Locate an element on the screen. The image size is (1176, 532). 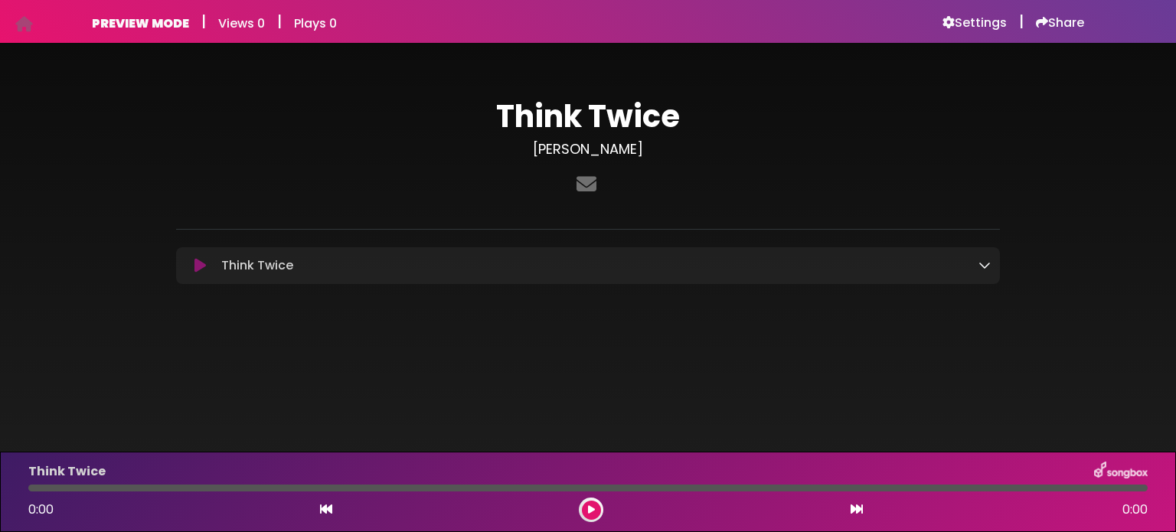
p: Think Twice is located at coordinates (257, 266).